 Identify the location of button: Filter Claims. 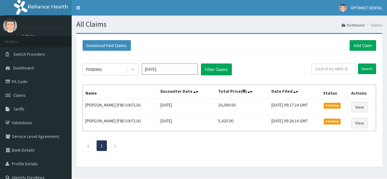
(216, 69).